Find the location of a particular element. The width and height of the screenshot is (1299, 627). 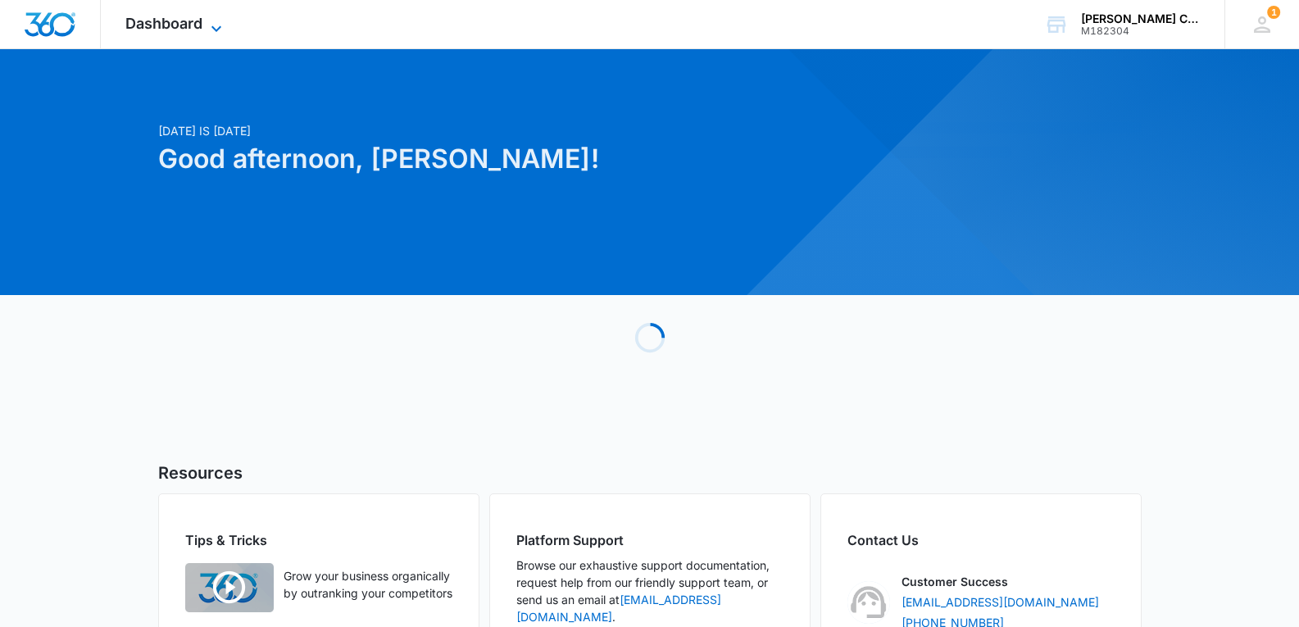

h2: Platform Support is located at coordinates (650, 540).